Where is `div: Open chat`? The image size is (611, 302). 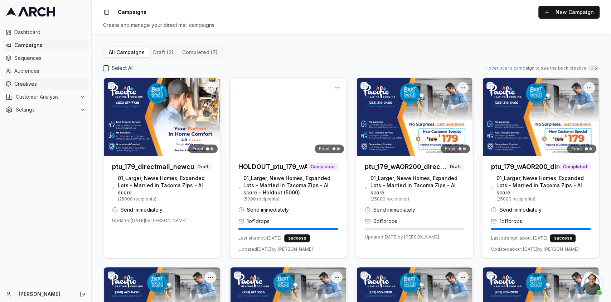
div: Open chat is located at coordinates (592, 284).